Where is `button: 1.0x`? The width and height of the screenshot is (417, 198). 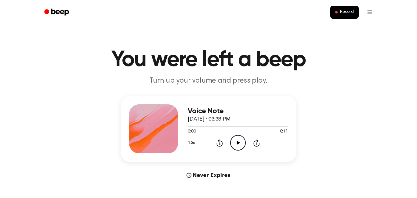
button: 1.0x is located at coordinates (192, 143).